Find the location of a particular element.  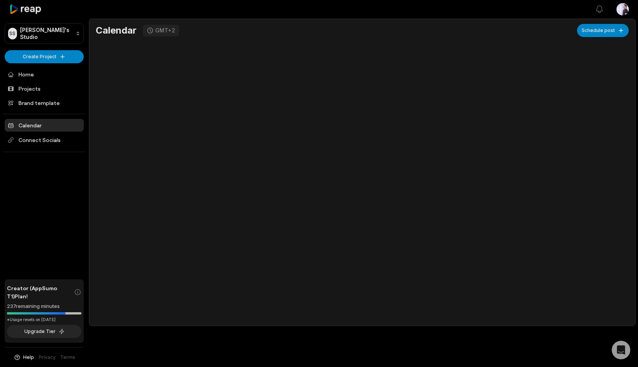

span: Connect Socials is located at coordinates (44, 140).